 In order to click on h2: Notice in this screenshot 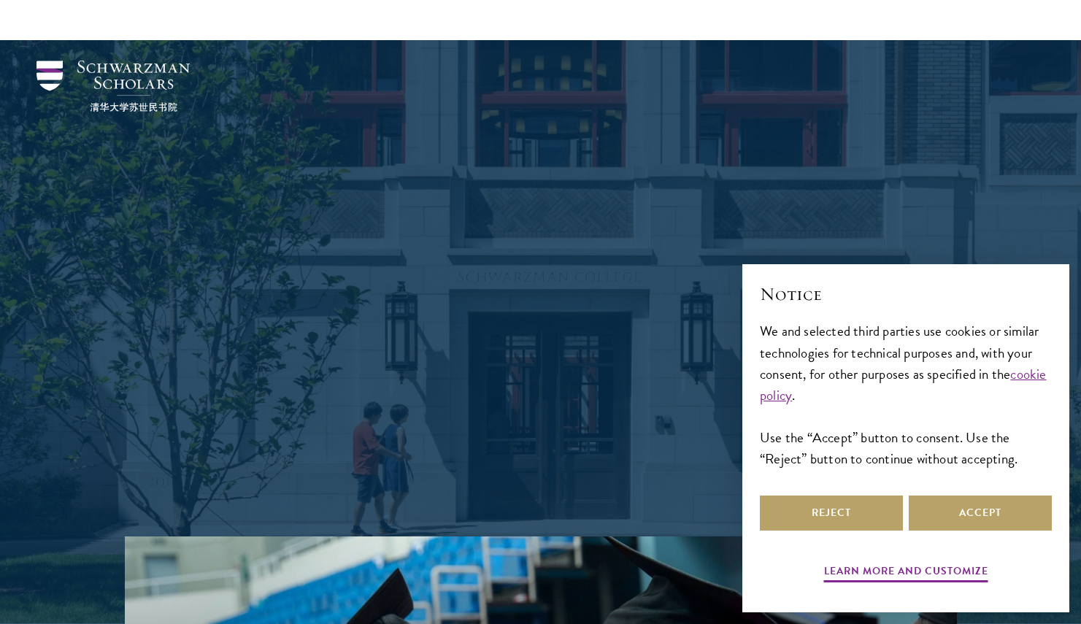, I will do `click(906, 294)`.